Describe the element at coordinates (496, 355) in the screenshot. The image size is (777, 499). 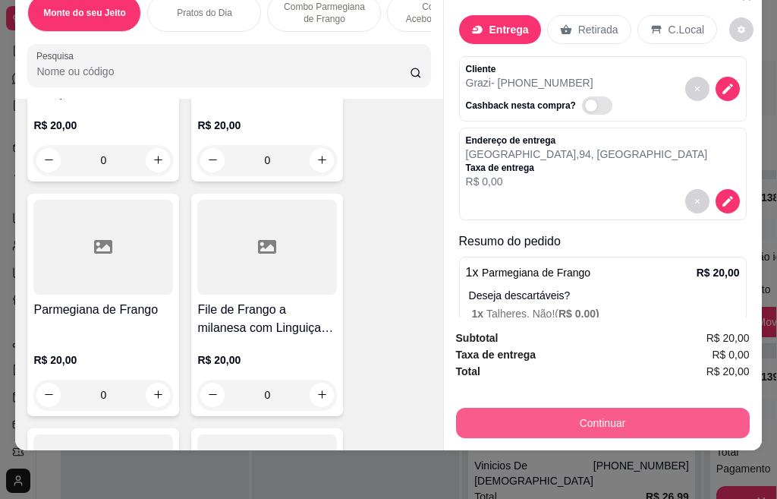
I see `strong: Taxa de entrega` at that location.